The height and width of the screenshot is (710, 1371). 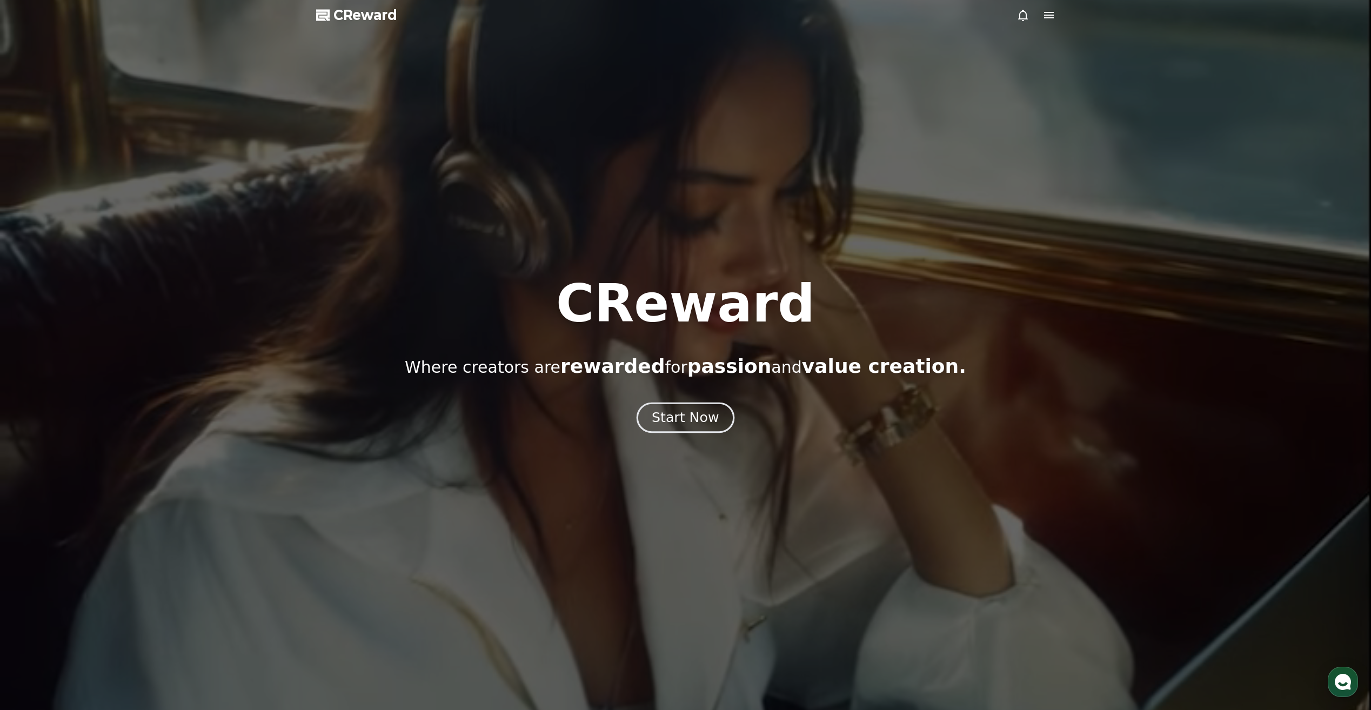 What do you see at coordinates (105, 356) in the screenshot?
I see `a: Messages` at bounding box center [105, 356].